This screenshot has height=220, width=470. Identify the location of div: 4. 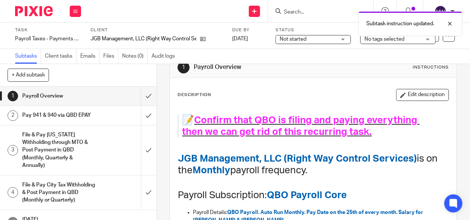
(13, 193).